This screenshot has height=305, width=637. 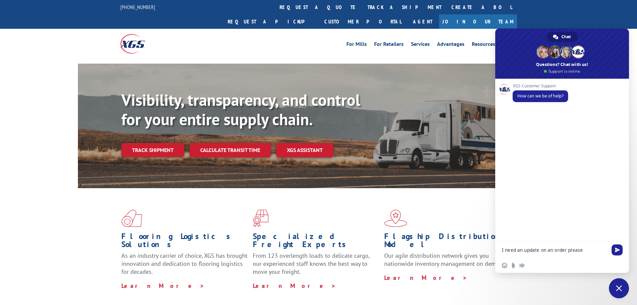 I want to click on a: Close chat, so click(x=619, y=288).